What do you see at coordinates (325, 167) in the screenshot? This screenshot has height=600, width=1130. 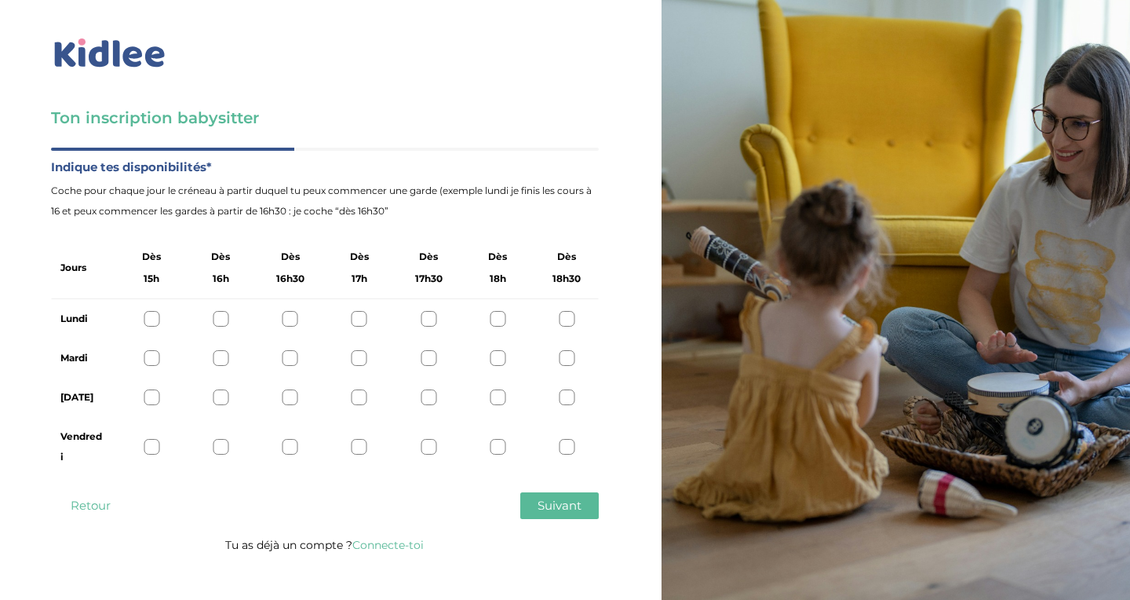 I see `label: Indique tes disponibilités*` at bounding box center [325, 167].